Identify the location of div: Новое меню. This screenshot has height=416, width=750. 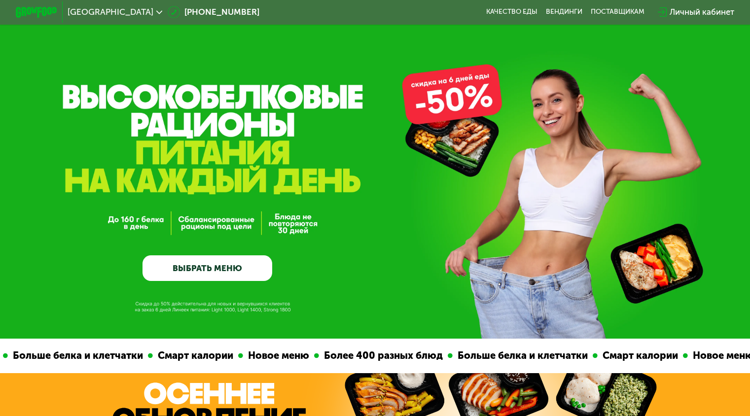
(275, 356).